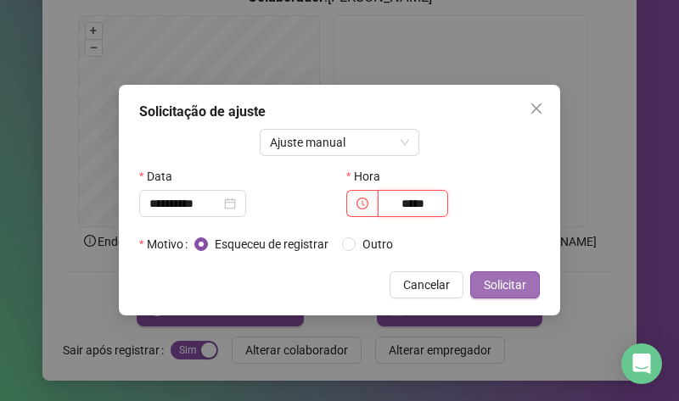  What do you see at coordinates (505, 285) in the screenshot?
I see `span: Solicitar` at bounding box center [505, 285].